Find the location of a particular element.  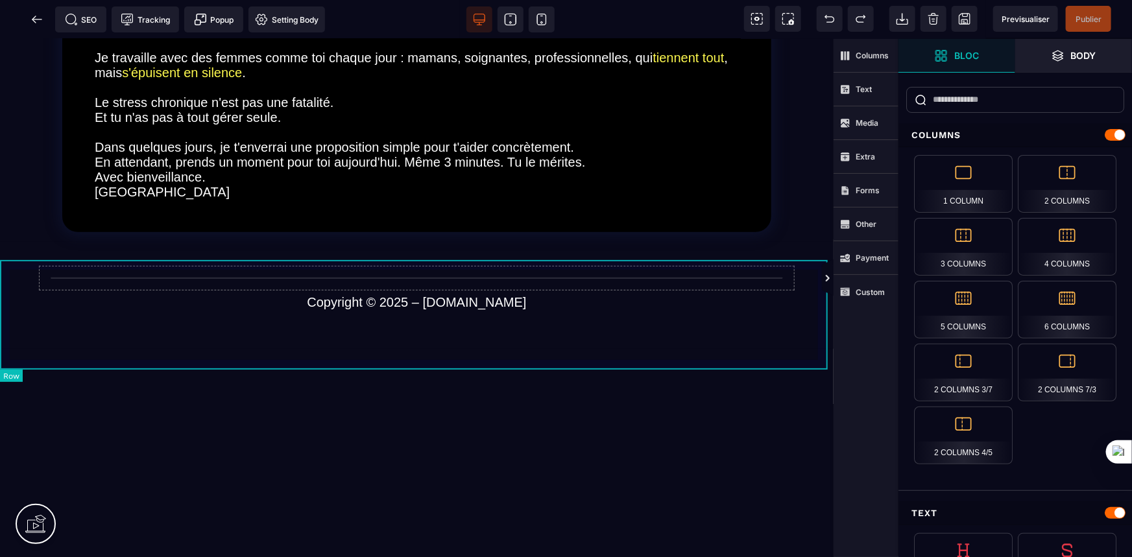

strong: Payment is located at coordinates (872, 258).